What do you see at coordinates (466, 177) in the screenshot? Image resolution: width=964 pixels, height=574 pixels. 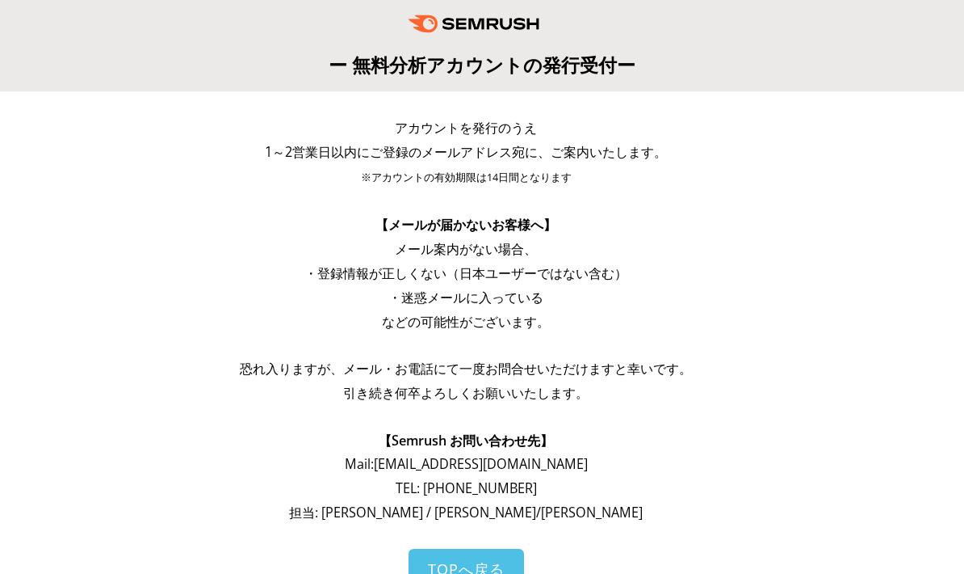 I see `span: ※アカウントの有効期限は14日間となります` at bounding box center [466, 177].